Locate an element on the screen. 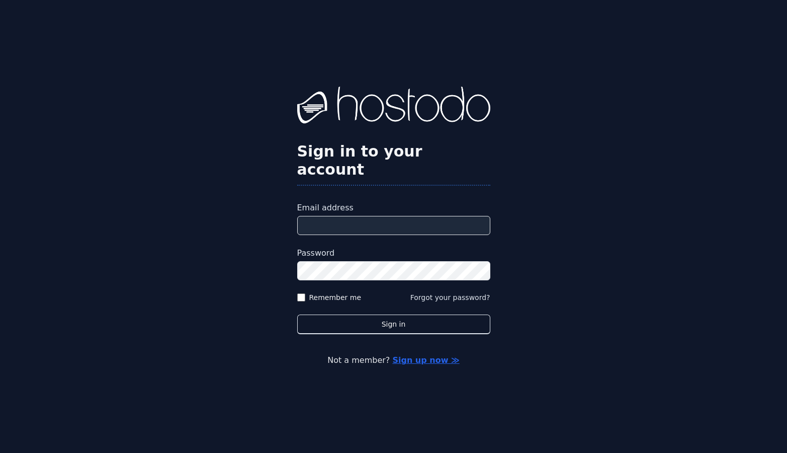 This screenshot has width=787, height=453. img: Hostodo is located at coordinates (394, 107).